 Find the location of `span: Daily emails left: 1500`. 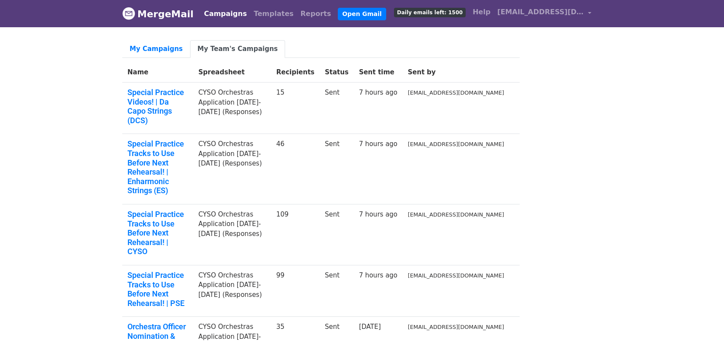

span: Daily emails left: 1500 is located at coordinates (430, 13).